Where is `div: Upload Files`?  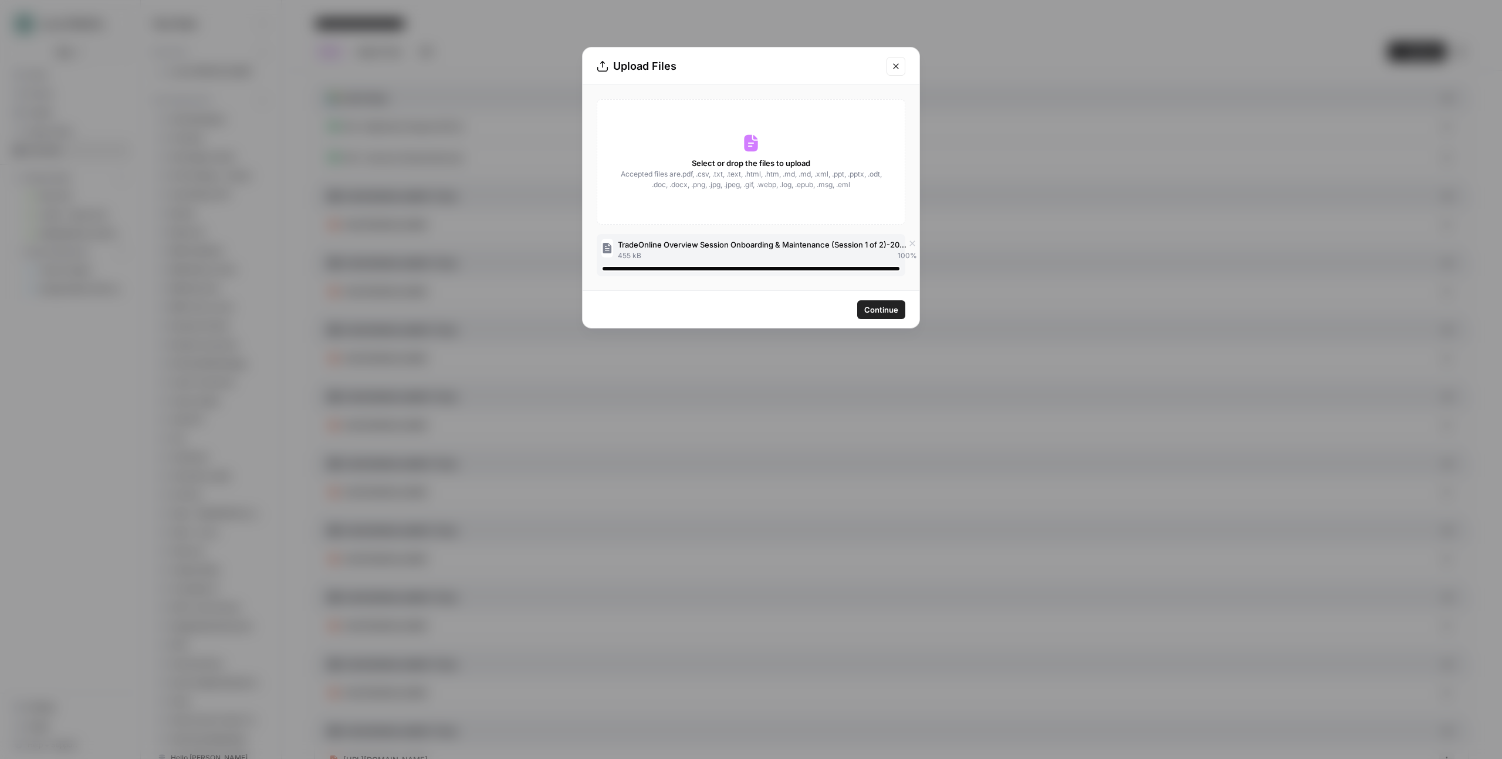 div: Upload Files is located at coordinates (738, 66).